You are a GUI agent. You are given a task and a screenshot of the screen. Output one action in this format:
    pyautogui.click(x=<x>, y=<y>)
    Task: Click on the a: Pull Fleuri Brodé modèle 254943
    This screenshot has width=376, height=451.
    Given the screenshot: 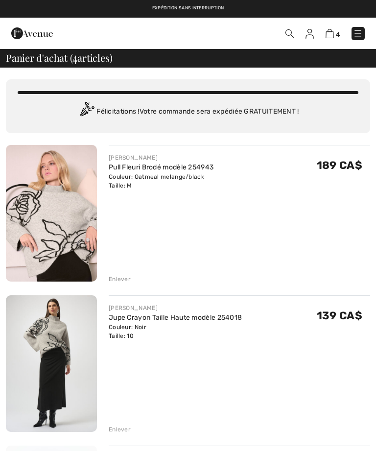 What is the action you would take?
    pyautogui.click(x=161, y=167)
    